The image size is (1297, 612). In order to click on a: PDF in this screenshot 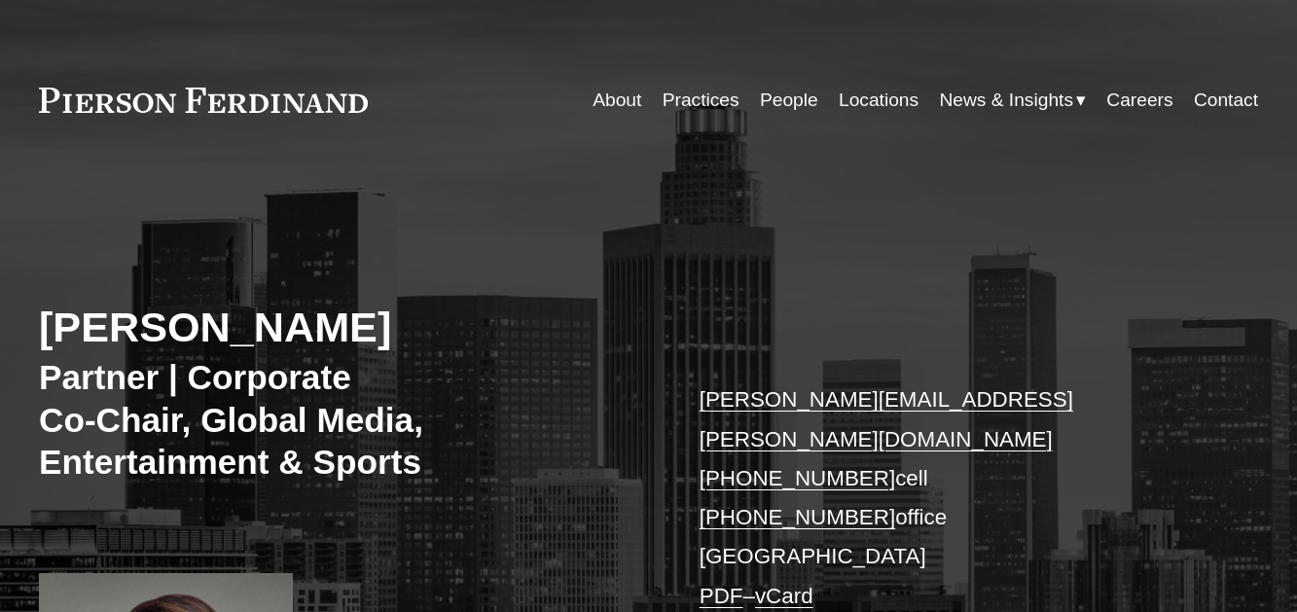, I will do `click(721, 596)`.